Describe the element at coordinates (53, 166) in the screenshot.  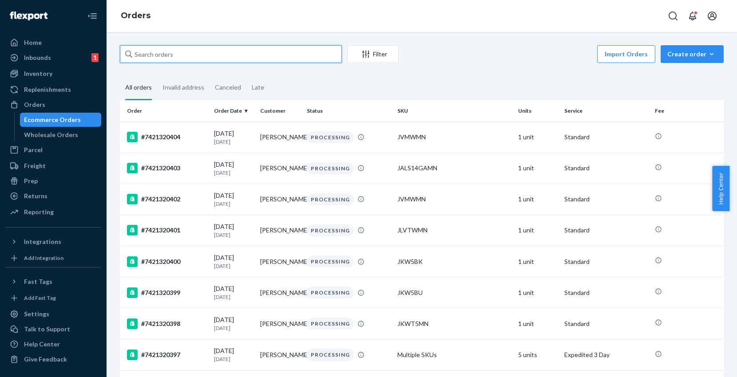
I see `a: Freight` at that location.